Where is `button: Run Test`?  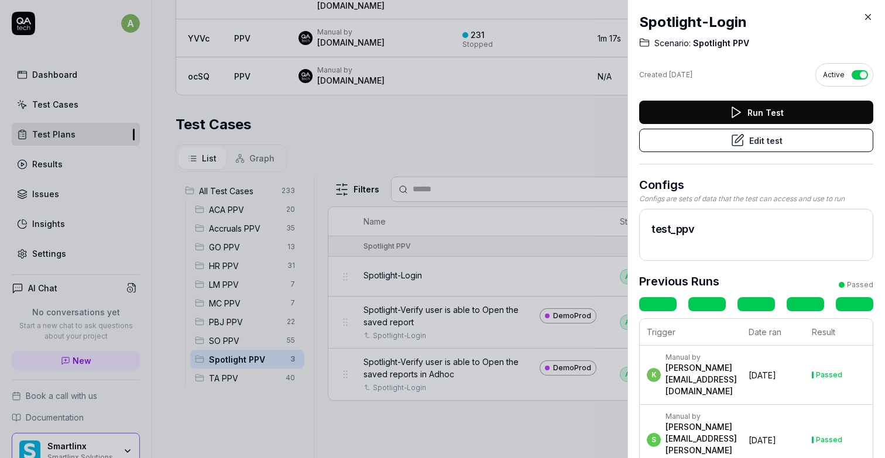
button: Run Test is located at coordinates (756, 112).